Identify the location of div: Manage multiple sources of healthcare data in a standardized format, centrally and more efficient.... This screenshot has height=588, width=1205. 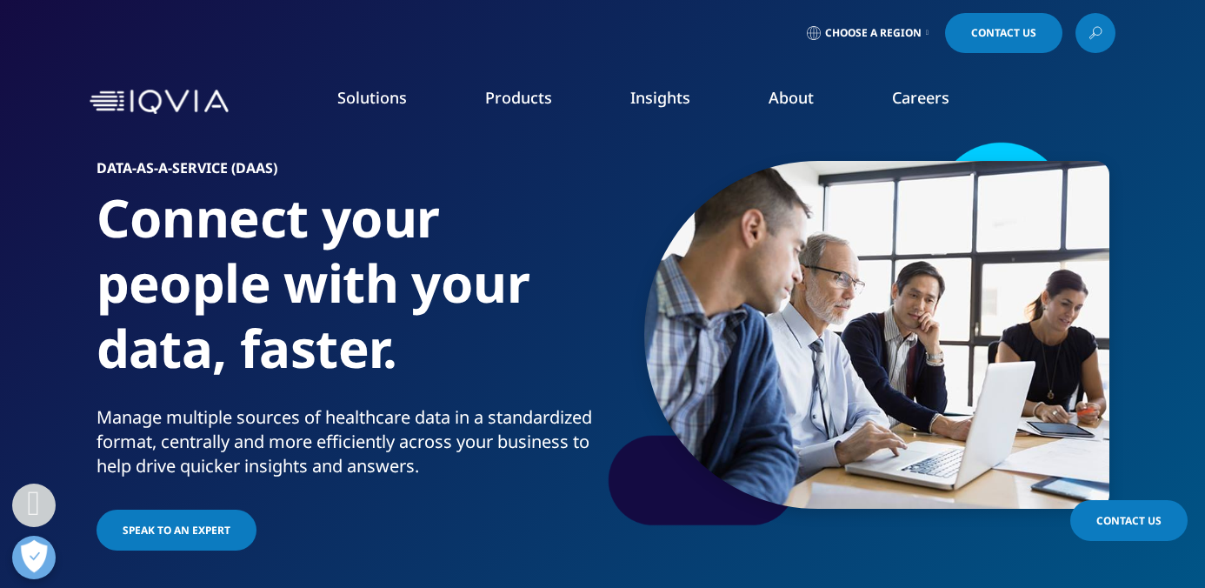
(346, 442).